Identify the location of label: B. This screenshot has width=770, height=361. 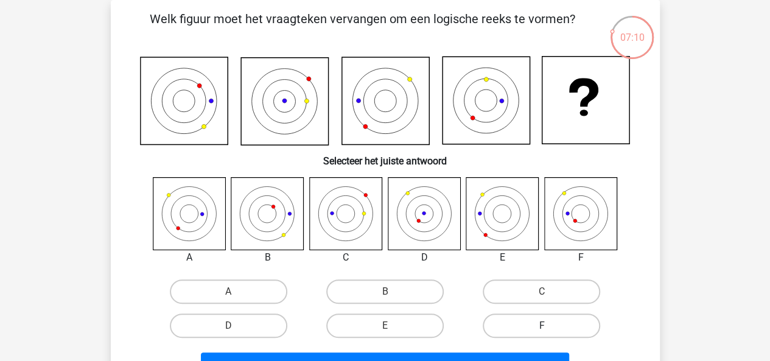
(385, 292).